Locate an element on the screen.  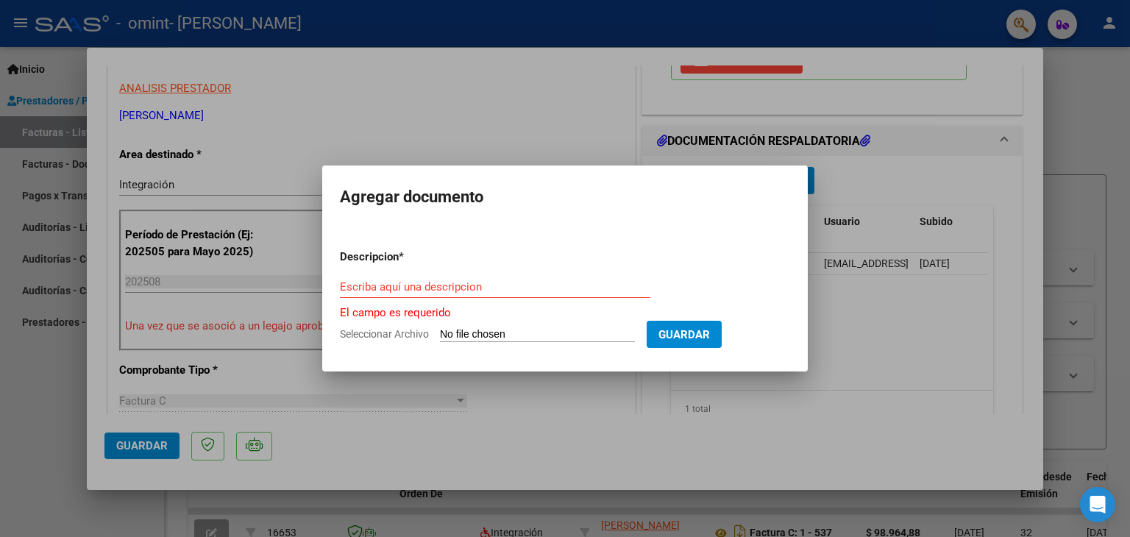
div: Open Intercom Messenger is located at coordinates (1098, 505).